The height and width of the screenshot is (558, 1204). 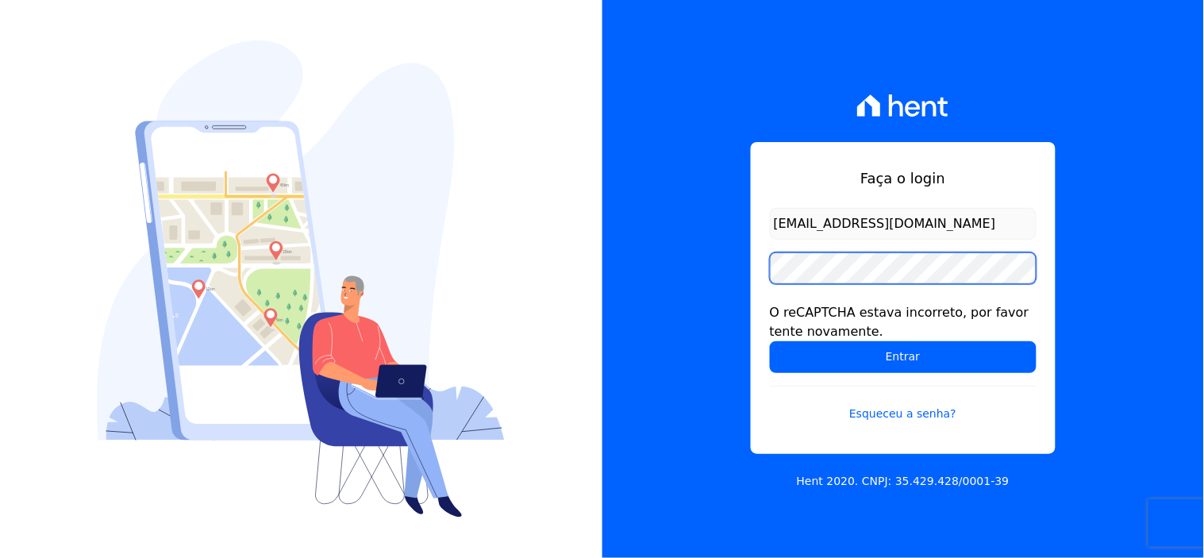 I want to click on input: Entrar, so click(x=903, y=357).